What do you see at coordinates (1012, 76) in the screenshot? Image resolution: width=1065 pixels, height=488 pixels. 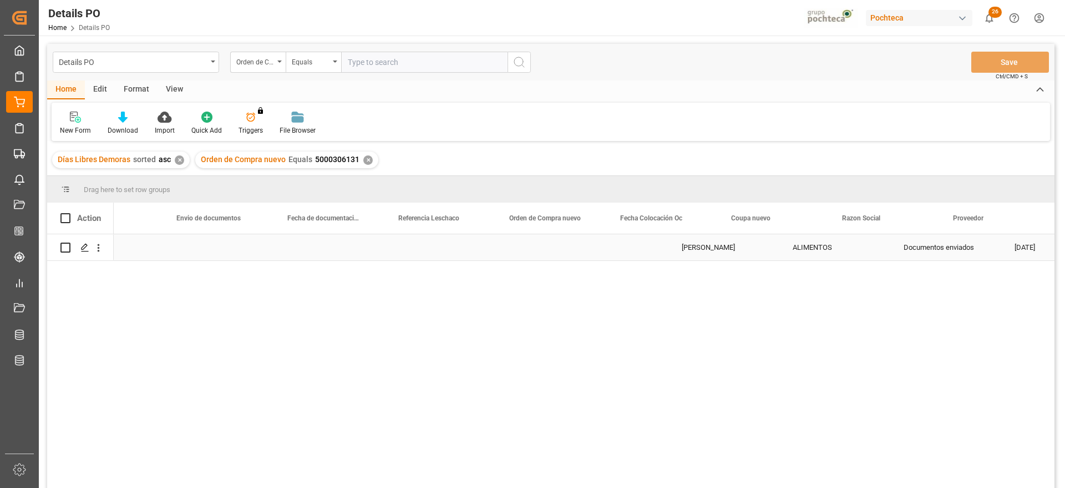 I see `span: Ctrl/CMD + S` at bounding box center [1012, 76].